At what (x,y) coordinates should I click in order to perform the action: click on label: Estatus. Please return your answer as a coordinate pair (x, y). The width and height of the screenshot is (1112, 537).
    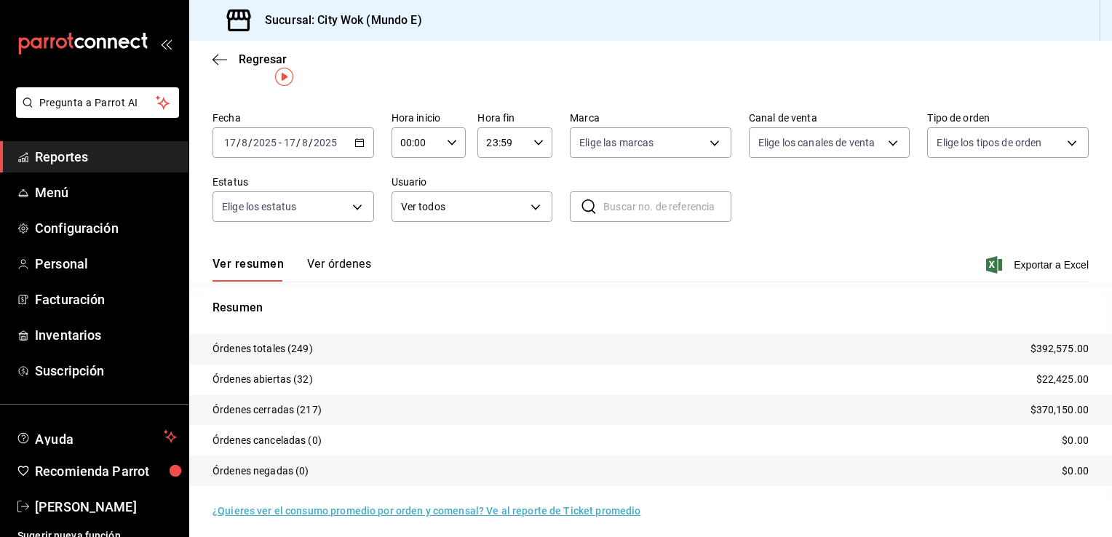
    Looking at the image, I should click on (293, 182).